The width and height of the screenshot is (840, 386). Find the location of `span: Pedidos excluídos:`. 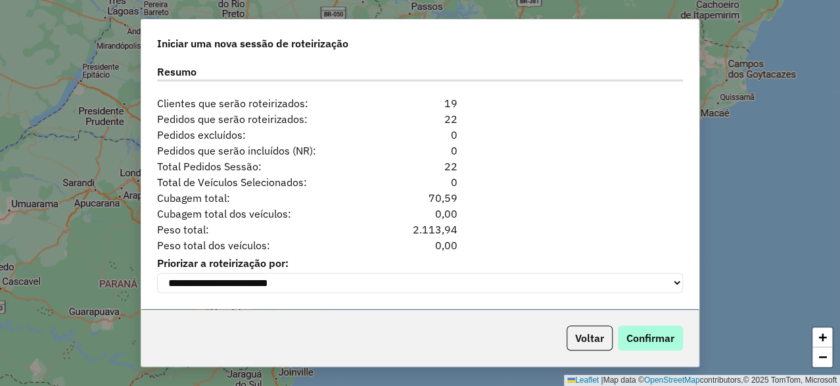

span: Pedidos excluídos: is located at coordinates (262, 135).